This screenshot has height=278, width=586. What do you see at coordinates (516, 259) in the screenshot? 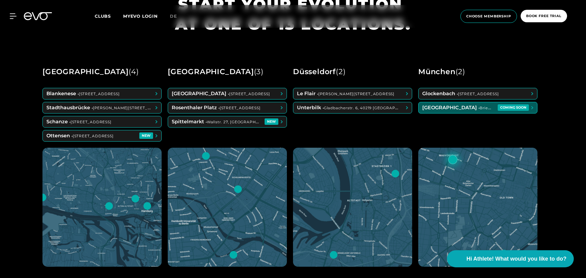
I see `span: Hi Athlete! What would you like to do?` at bounding box center [516, 259].